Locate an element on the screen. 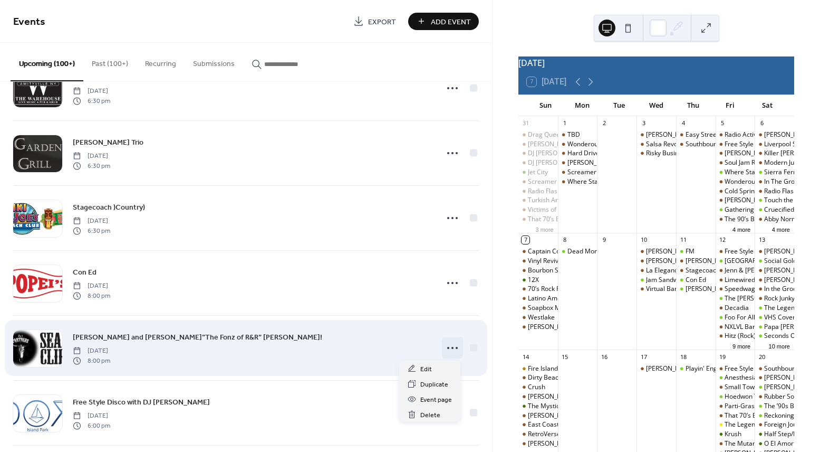 This screenshot has width=820, height=452. span: 6:30 pm is located at coordinates (91, 166).